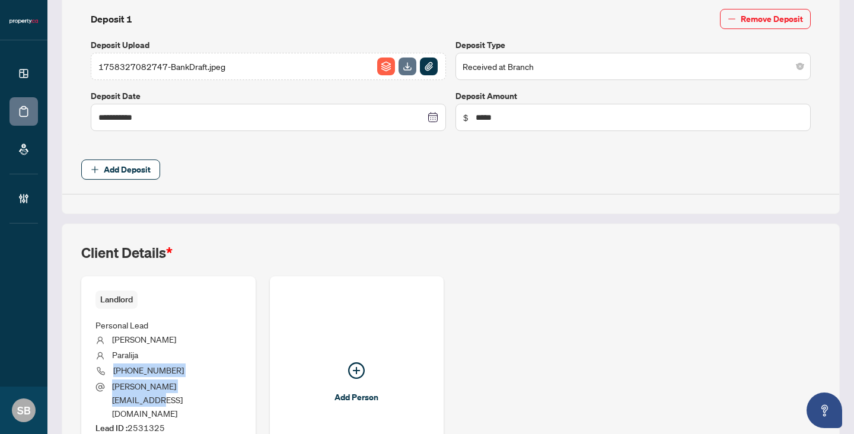 The image size is (854, 434). I want to click on span: Add Person, so click(356, 397).